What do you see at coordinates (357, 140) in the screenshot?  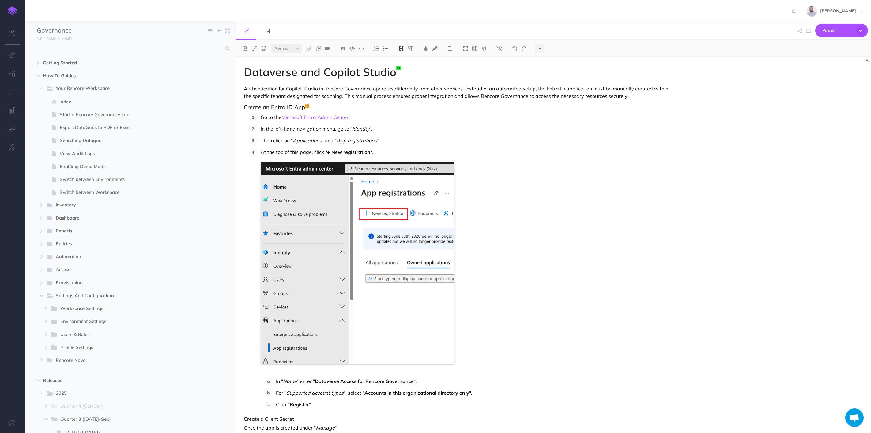 I see `em: App registrations` at bounding box center [357, 140].